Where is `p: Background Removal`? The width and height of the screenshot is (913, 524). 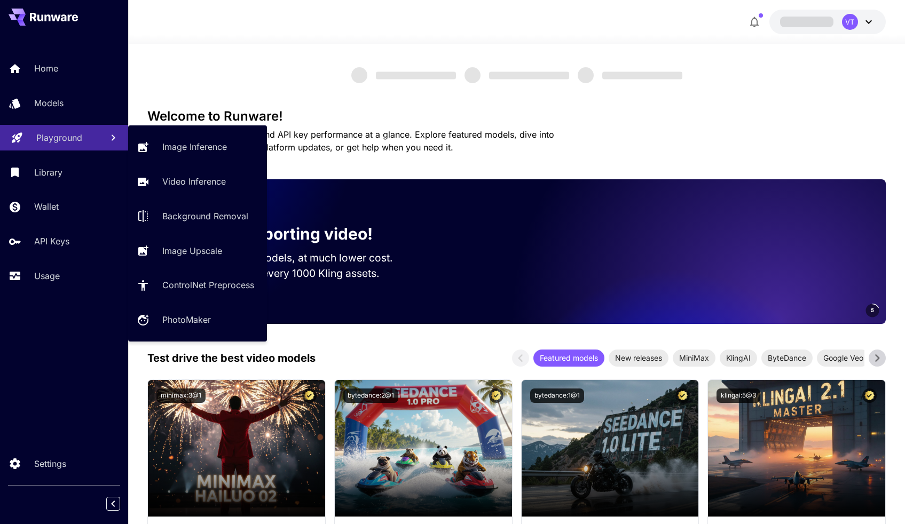
p: Background Removal is located at coordinates (205, 216).